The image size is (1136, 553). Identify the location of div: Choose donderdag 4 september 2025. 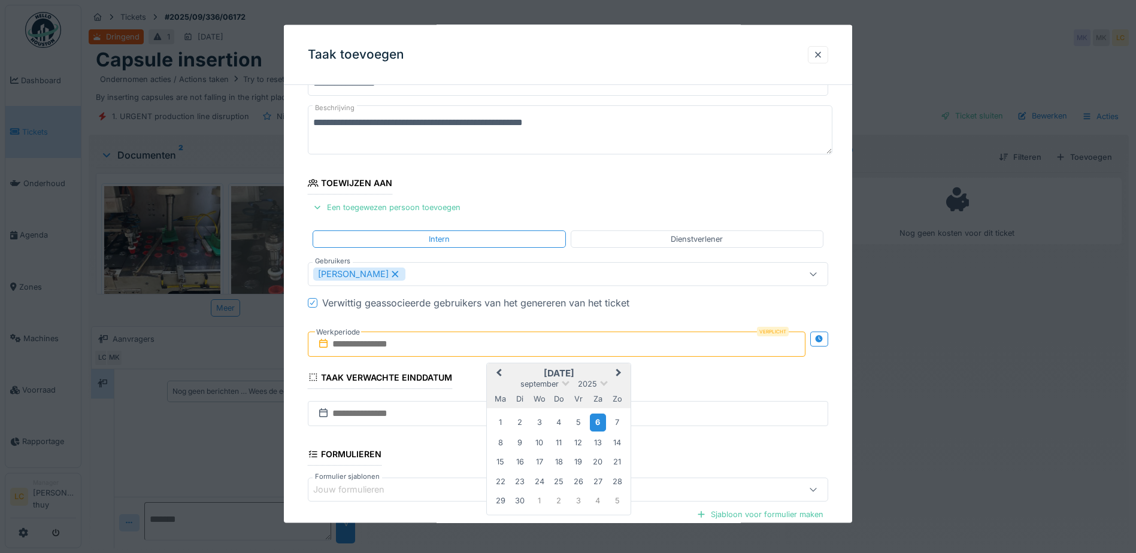
(558, 422).